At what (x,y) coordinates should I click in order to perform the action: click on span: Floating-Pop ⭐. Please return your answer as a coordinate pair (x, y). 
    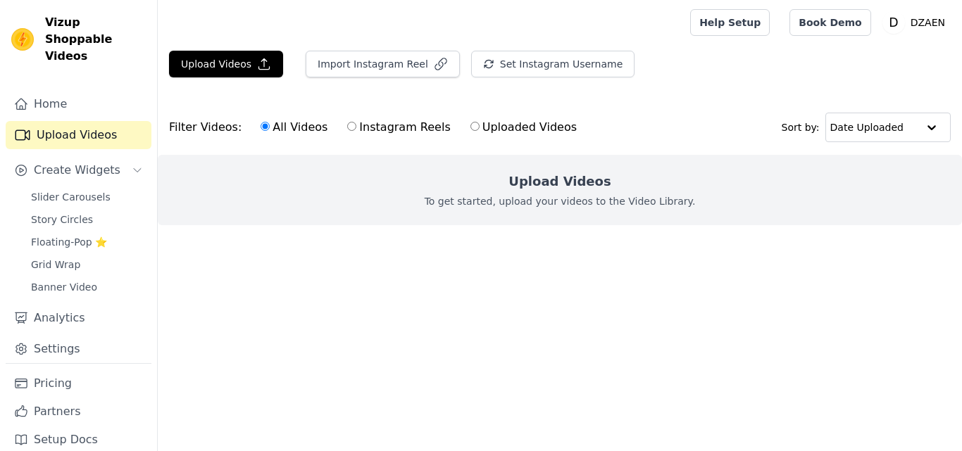
    Looking at the image, I should click on (69, 242).